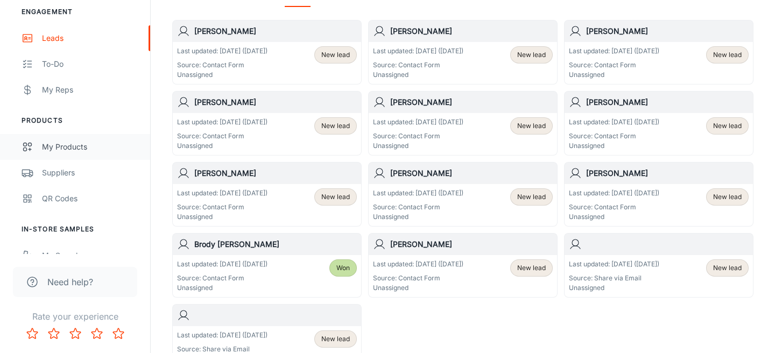  I want to click on span: Won, so click(343, 268).